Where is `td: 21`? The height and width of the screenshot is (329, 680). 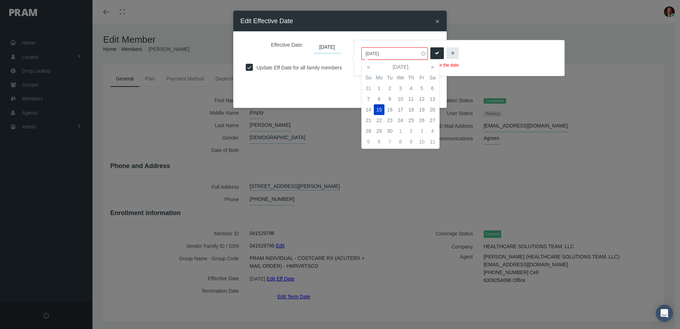 td: 21 is located at coordinates (368, 120).